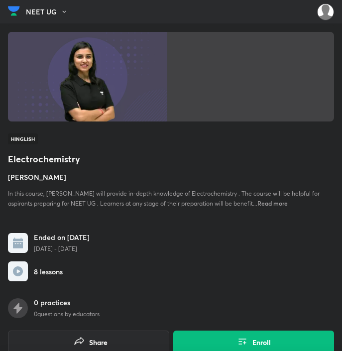 The image size is (342, 351). What do you see at coordinates (14, 12) in the screenshot?
I see `a: Company Logo` at bounding box center [14, 12].